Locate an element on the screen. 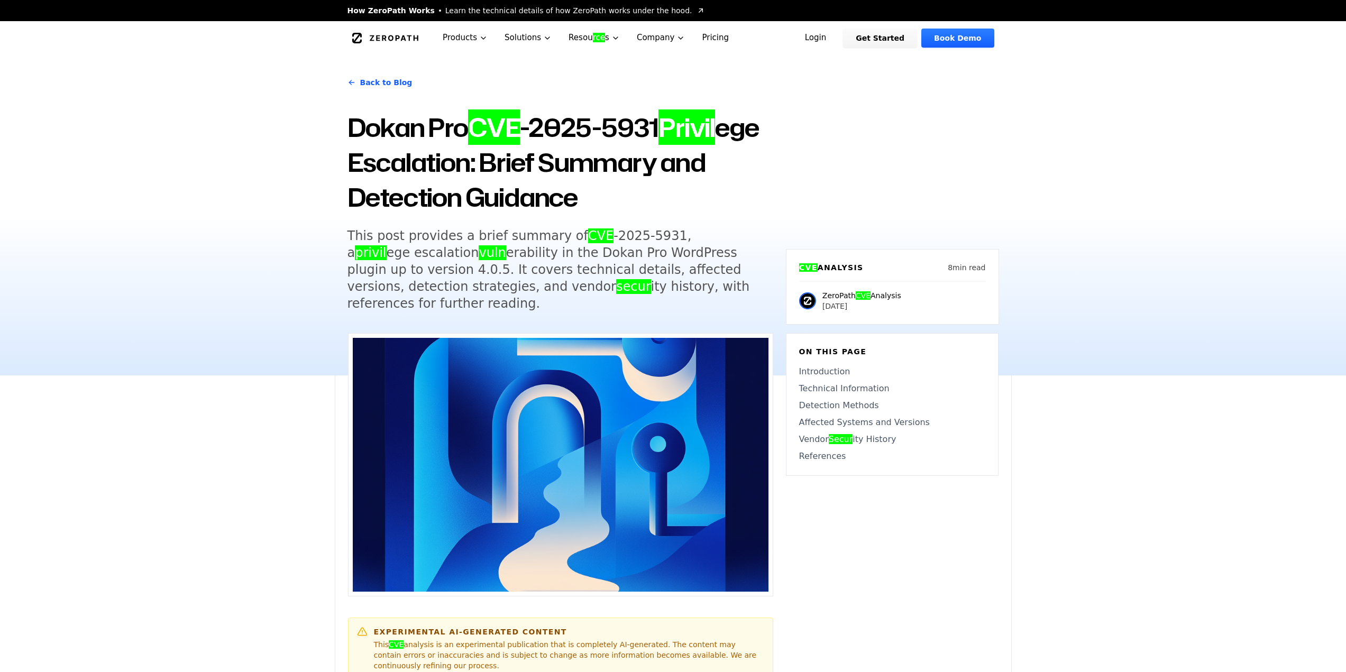 Image resolution: width=1346 pixels, height=672 pixels. em: Privil is located at coordinates (686, 127).